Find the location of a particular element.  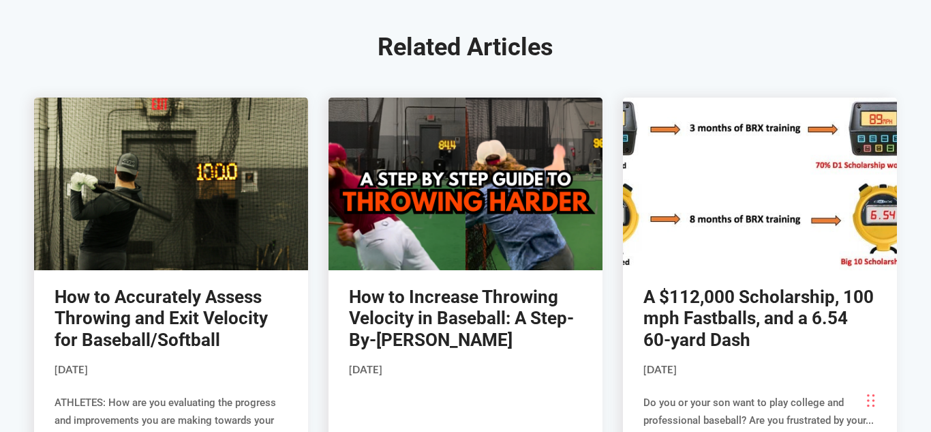

div: Drag is located at coordinates (871, 400).